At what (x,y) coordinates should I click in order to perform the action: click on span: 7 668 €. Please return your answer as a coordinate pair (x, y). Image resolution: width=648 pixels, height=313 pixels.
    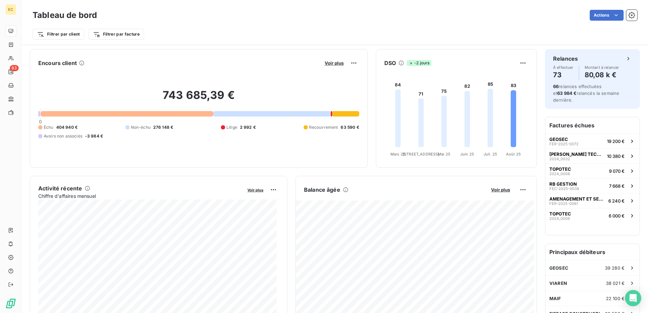
    Looking at the image, I should click on (617, 186).